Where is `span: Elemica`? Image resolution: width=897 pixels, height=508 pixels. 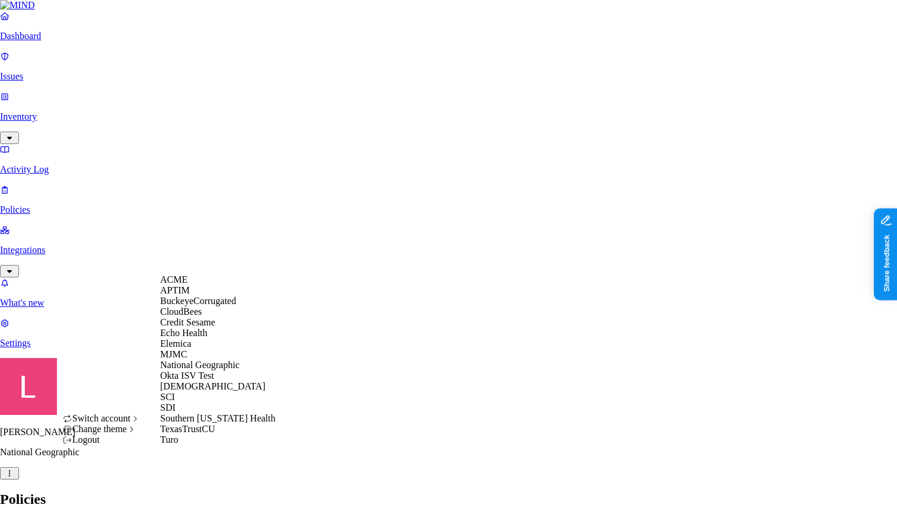
span: Elemica is located at coordinates (176, 343).